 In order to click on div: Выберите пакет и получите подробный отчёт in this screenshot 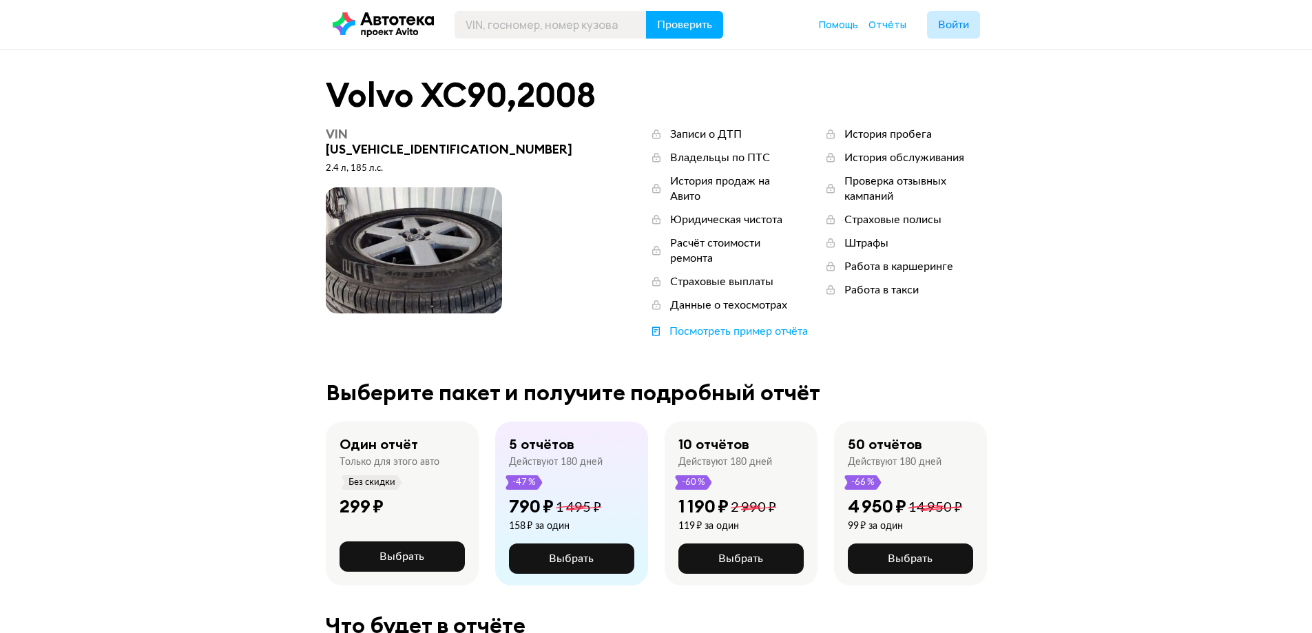, I will do `click(656, 392)`.